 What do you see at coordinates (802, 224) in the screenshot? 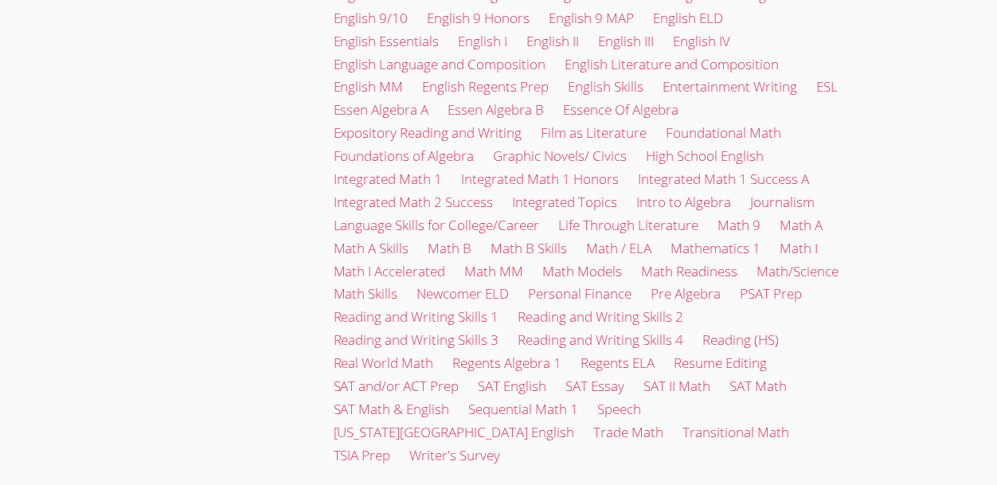
I see `a: Math A` at bounding box center [802, 224].